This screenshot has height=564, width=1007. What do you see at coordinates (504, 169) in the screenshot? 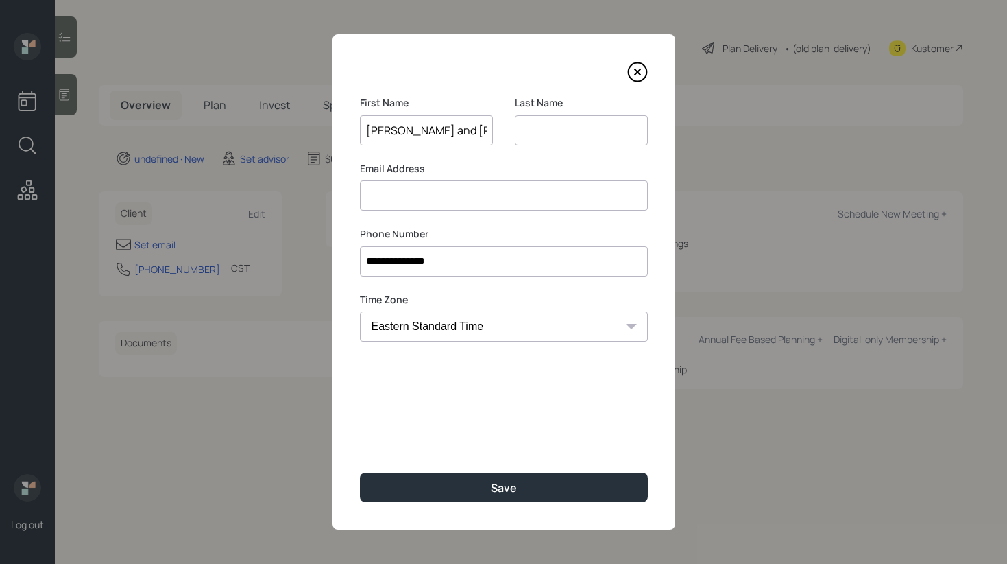
I see `label: Email Address` at bounding box center [504, 169].